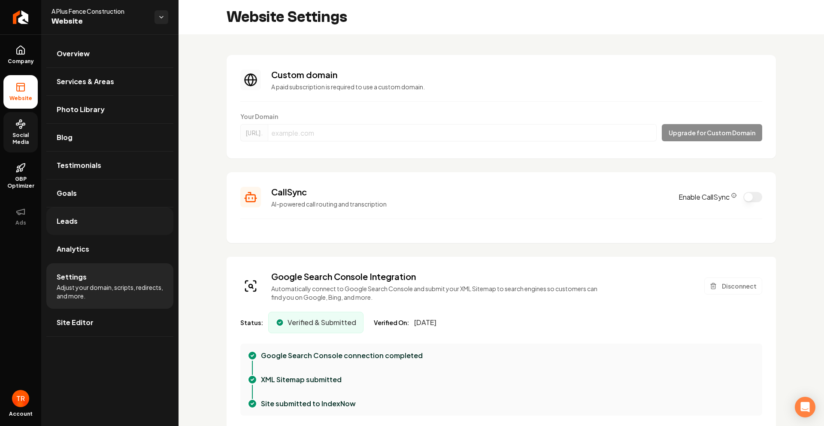 The height and width of the screenshot is (426, 824). I want to click on a: Testimonials, so click(110, 165).